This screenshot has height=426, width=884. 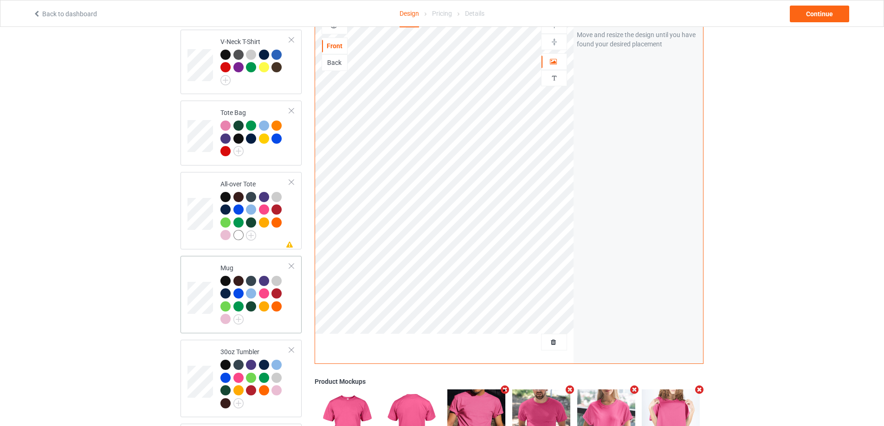 I want to click on div: Back, so click(x=334, y=63).